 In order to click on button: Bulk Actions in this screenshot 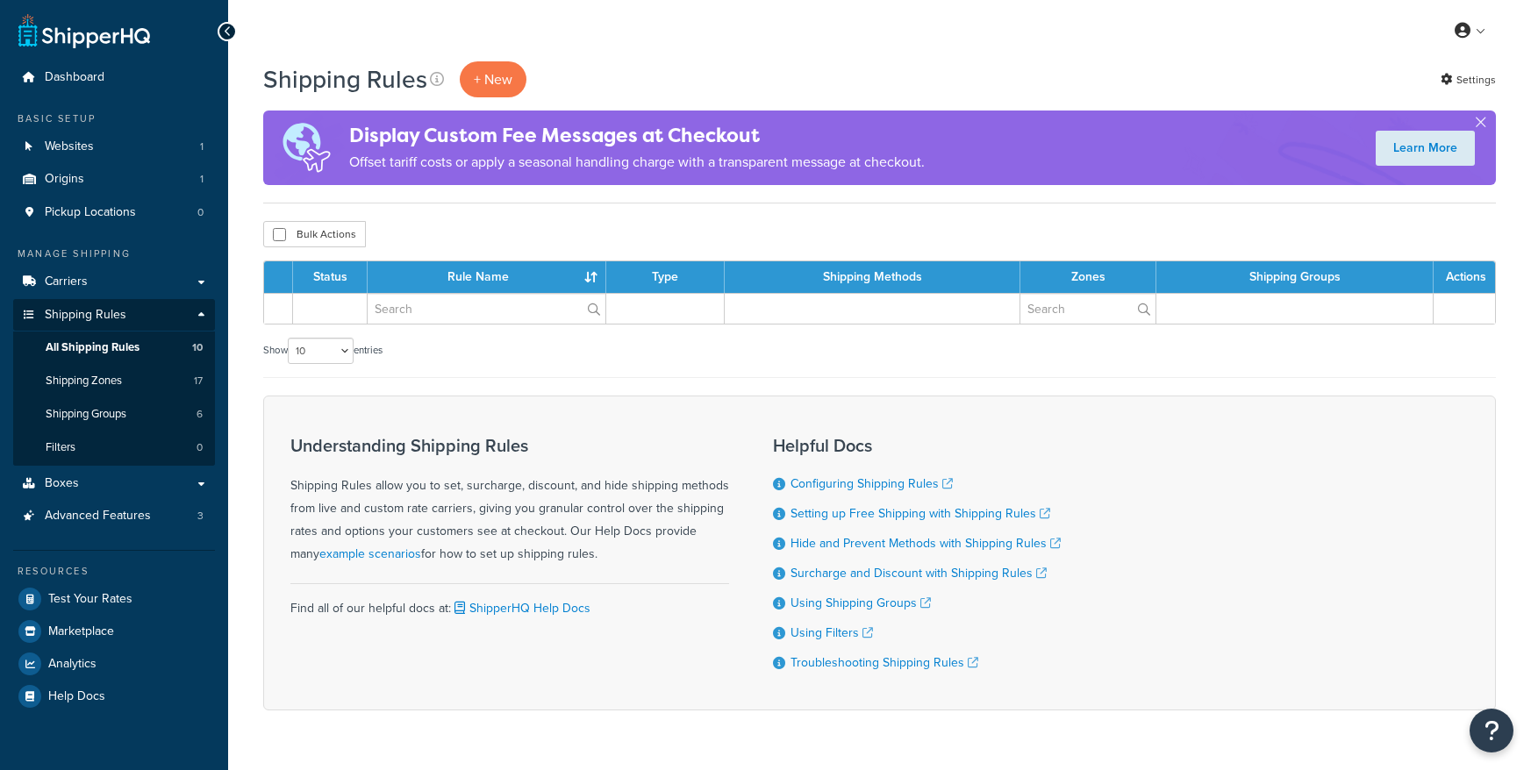, I will do `click(314, 234)`.